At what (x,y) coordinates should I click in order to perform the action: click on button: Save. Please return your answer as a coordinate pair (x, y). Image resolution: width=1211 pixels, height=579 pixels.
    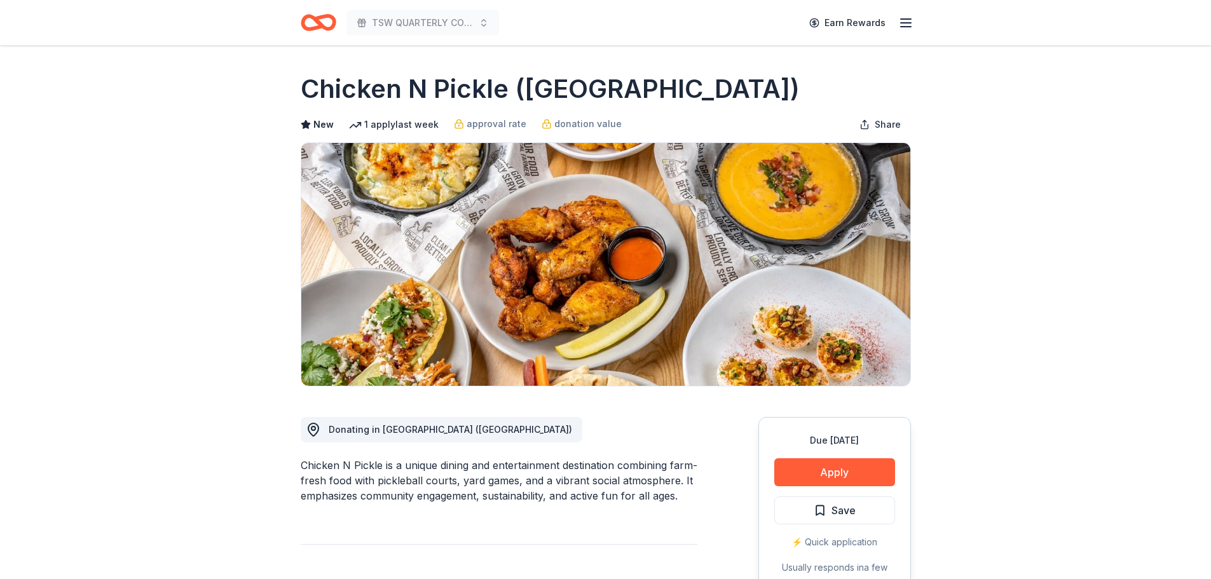
    Looking at the image, I should click on (835, 511).